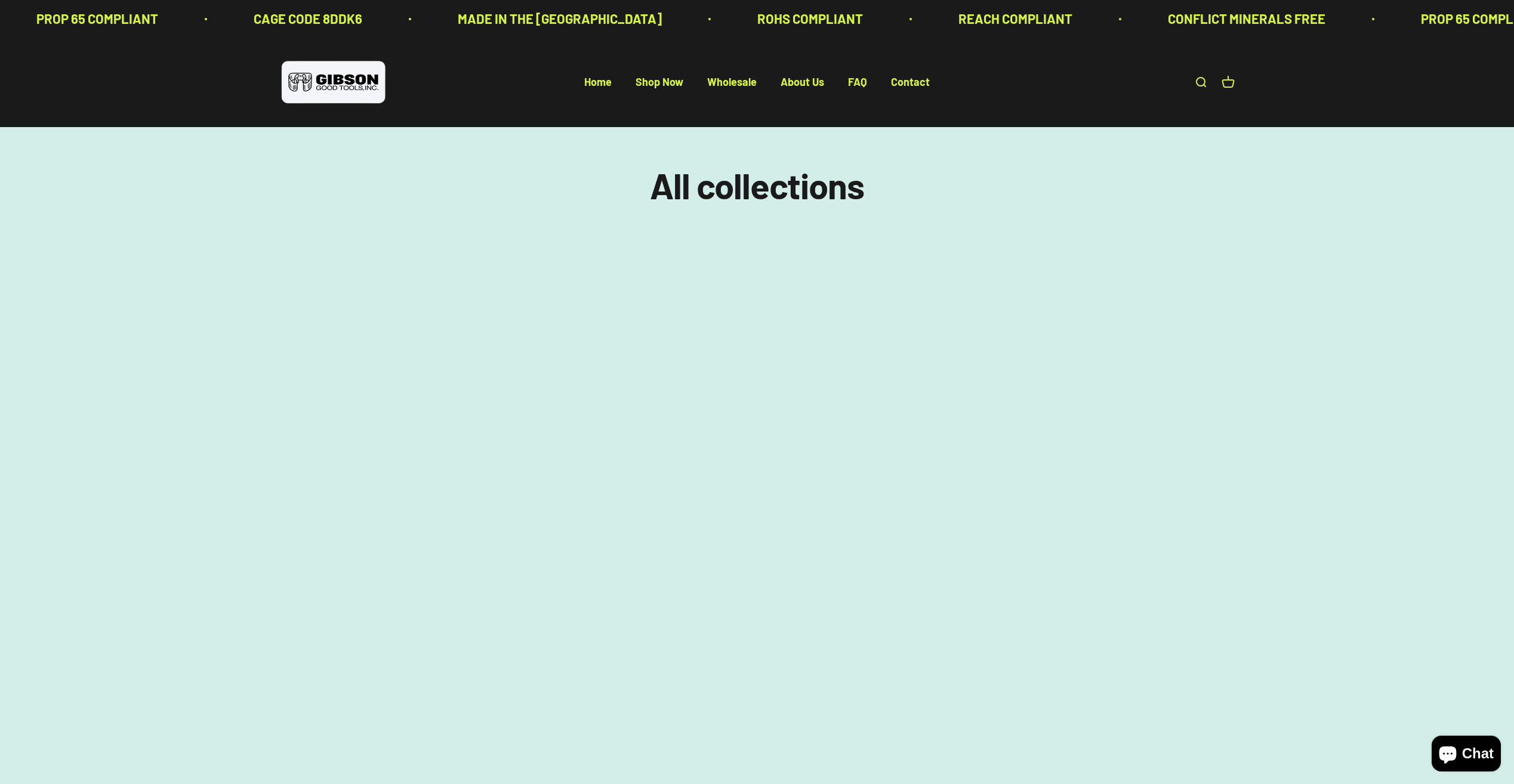 The width and height of the screenshot is (1514, 784). Describe the element at coordinates (910, 82) in the screenshot. I see `a: Contact` at that location.